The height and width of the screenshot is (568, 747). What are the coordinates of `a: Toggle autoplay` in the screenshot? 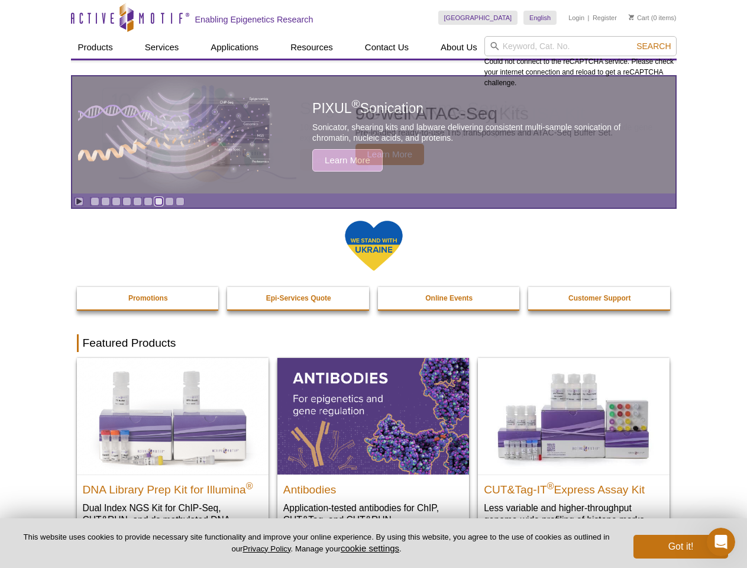 It's located at (79, 201).